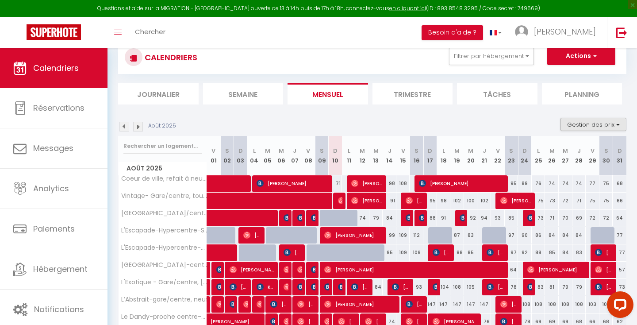  What do you see at coordinates (430, 155) in the screenshot?
I see `th: 17` at bounding box center [430, 155].